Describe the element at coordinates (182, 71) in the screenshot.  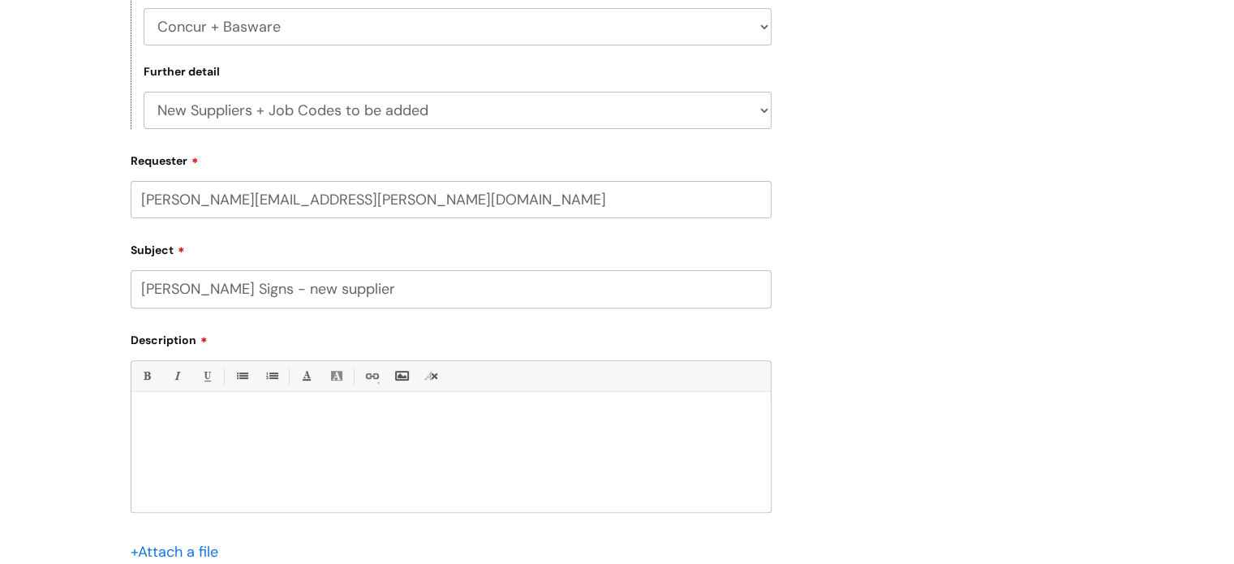
I see `label: Further detail` at that location.